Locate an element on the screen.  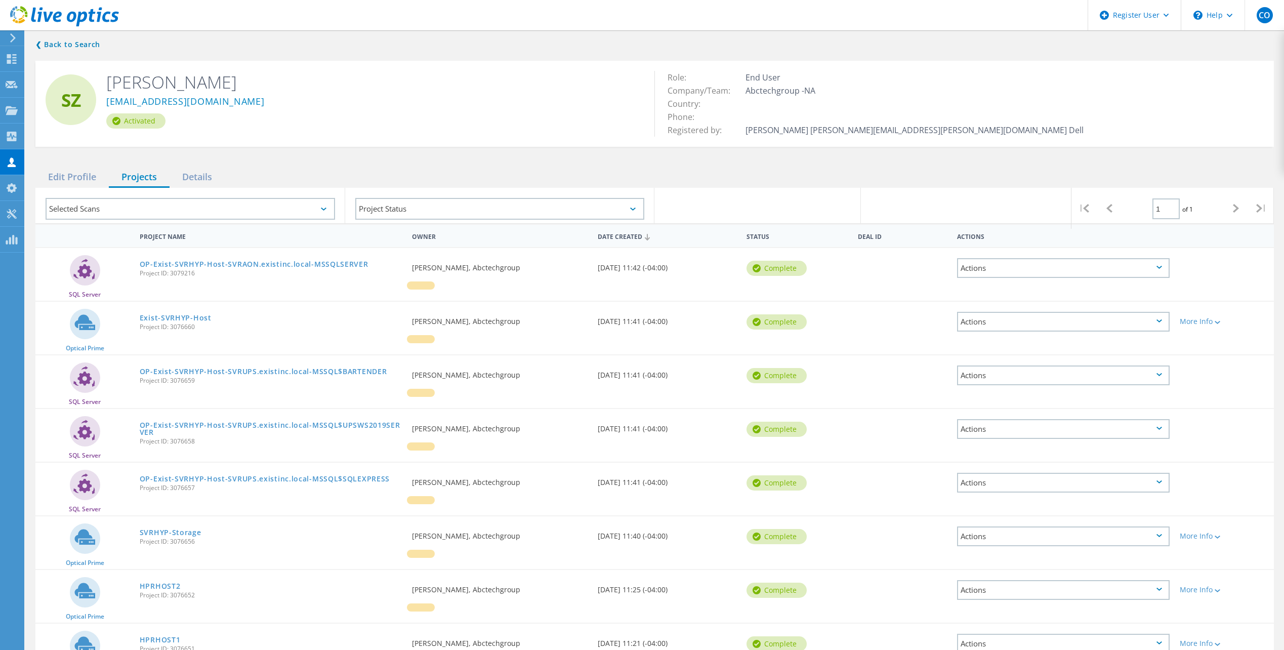
span: Project ID: 3076660 is located at coordinates (271, 327).